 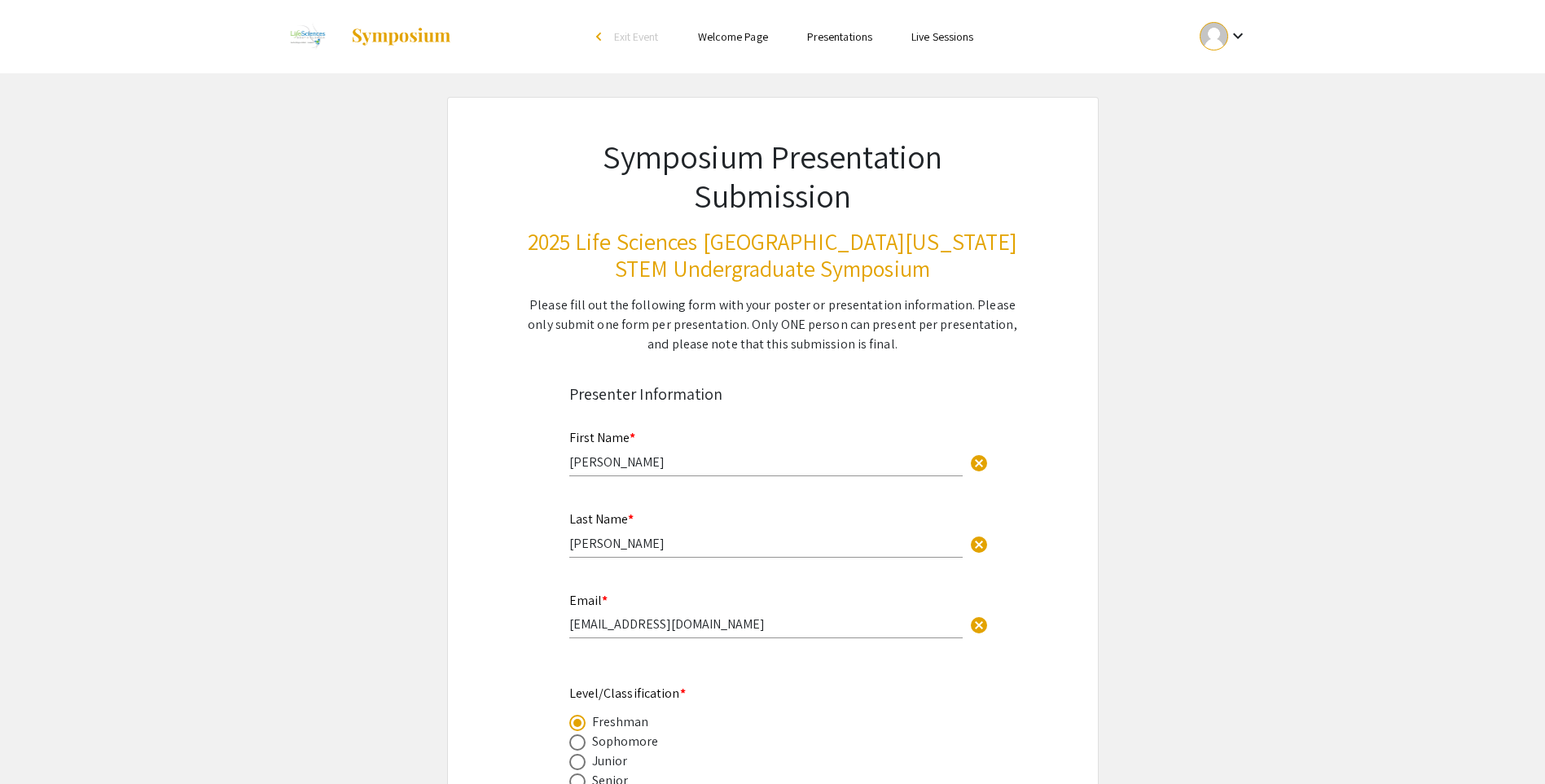 What do you see at coordinates (840, 37) in the screenshot?
I see `a: Presentations` at bounding box center [840, 37].